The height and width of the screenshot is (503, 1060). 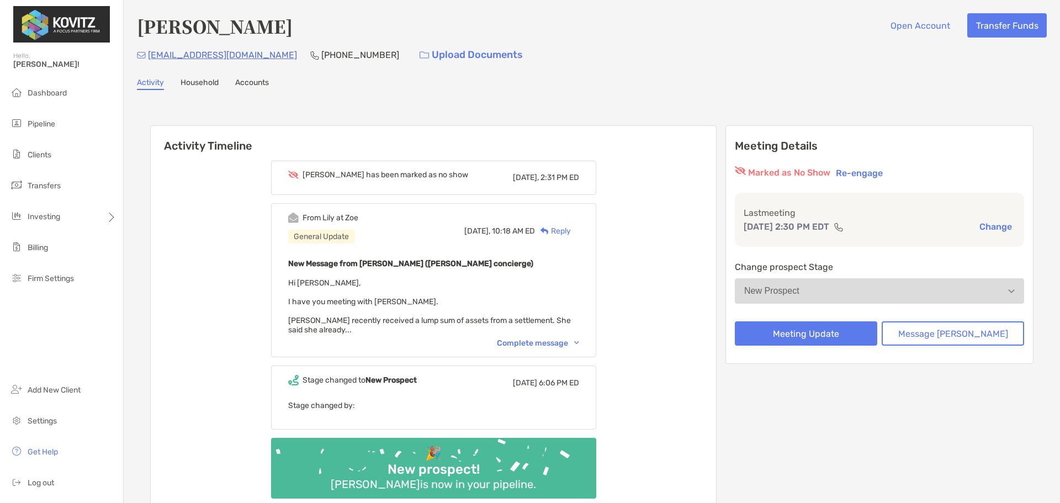 What do you see at coordinates (433, 405) in the screenshot?
I see `p: Stage changed by:` at bounding box center [433, 405].